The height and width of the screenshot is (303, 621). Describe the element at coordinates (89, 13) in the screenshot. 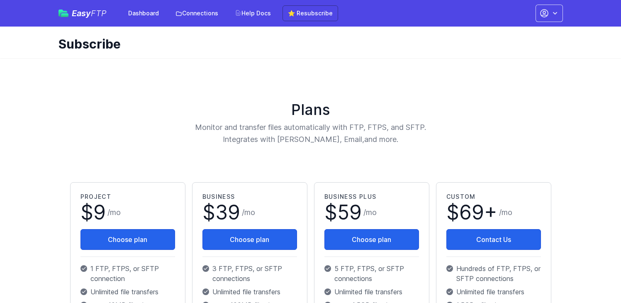

I see `span: Easy` at that location.